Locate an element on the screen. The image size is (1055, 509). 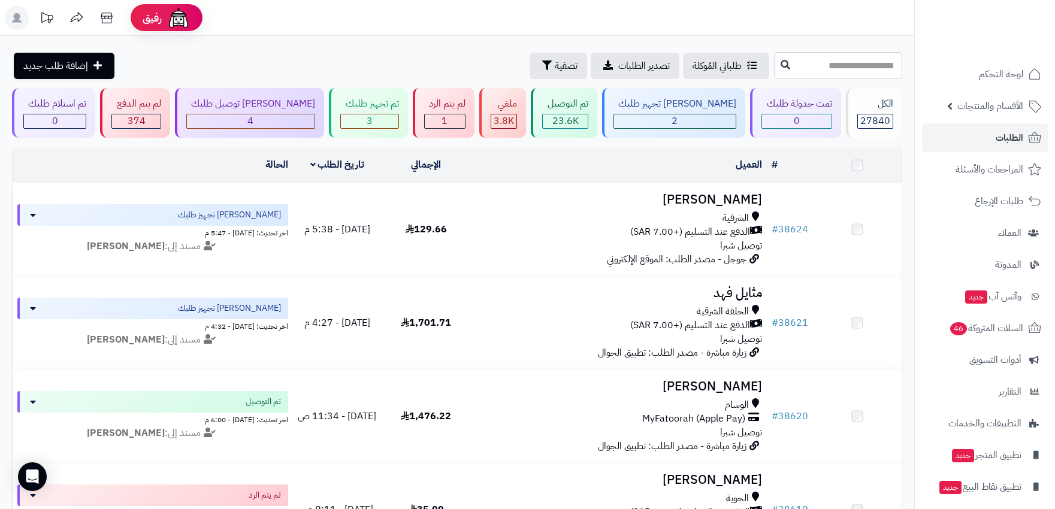
span: السلات المتروكة is located at coordinates (986, 328).